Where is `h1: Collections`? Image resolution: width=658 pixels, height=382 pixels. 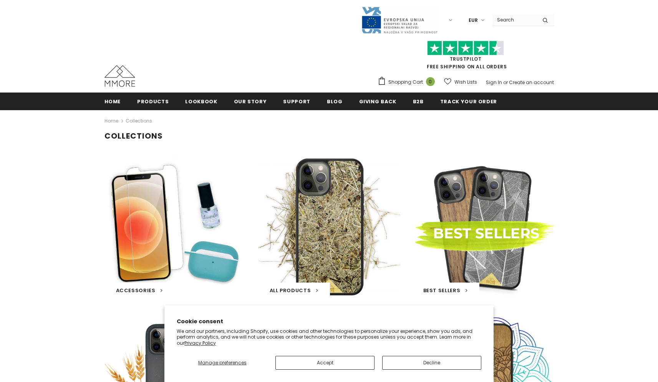 h1: Collections is located at coordinates (329, 136).